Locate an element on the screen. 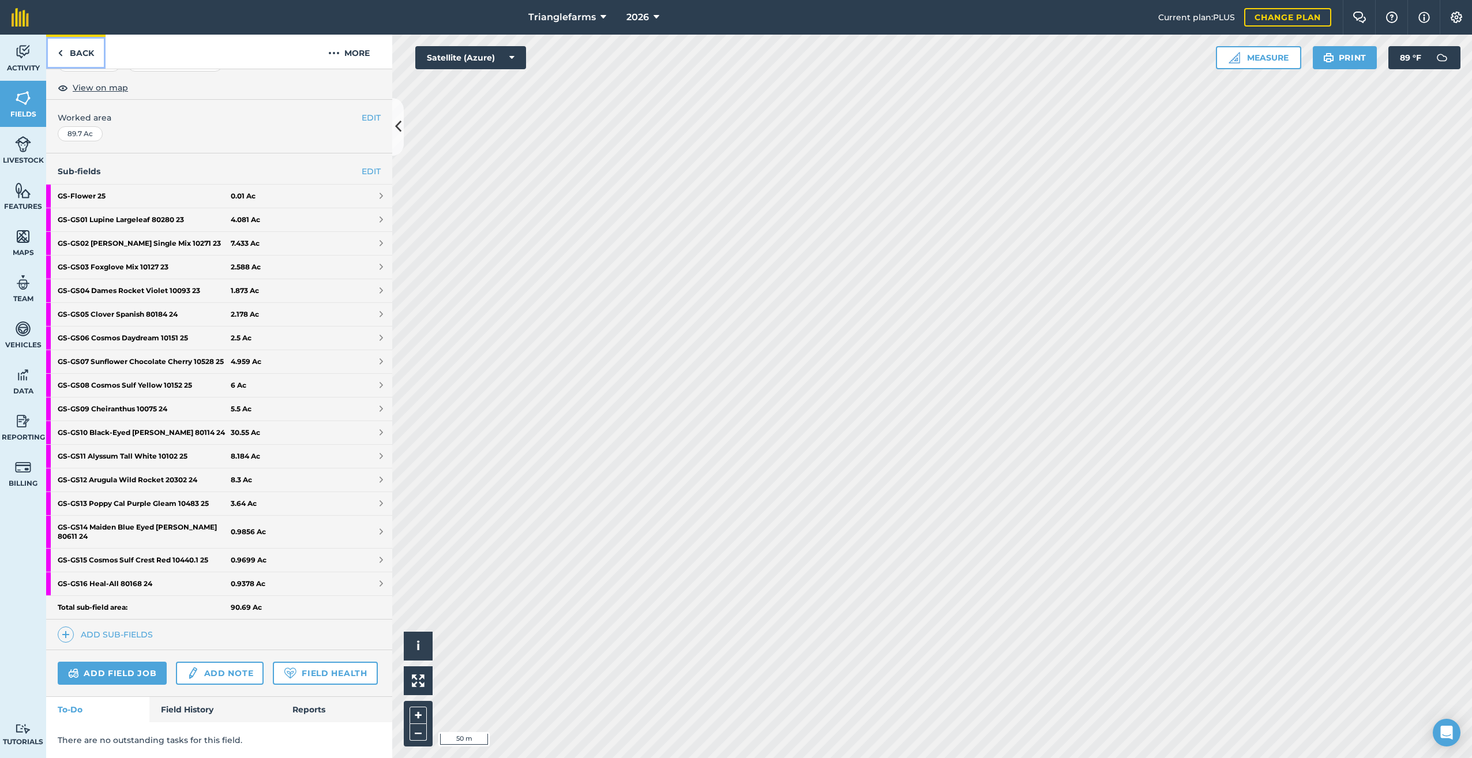 The image size is (1472, 758). strong: GS - GS13 Poppy Cal Purple Gleam 10483 25 is located at coordinates (144, 504).